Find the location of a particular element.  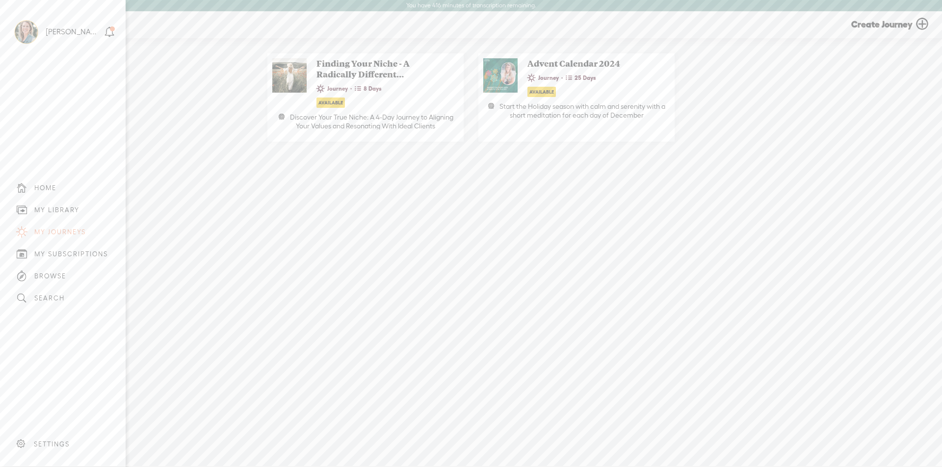

div: MY LIBRARY is located at coordinates (57, 210).